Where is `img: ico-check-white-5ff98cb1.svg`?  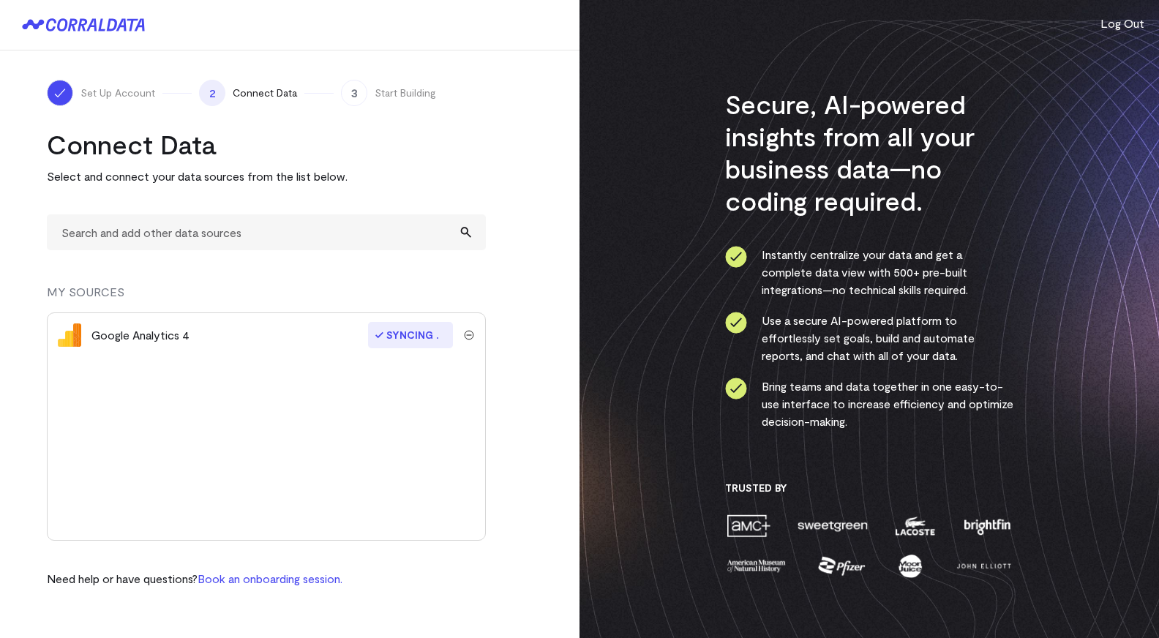
img: ico-check-white-5ff98cb1.svg is located at coordinates (60, 93).